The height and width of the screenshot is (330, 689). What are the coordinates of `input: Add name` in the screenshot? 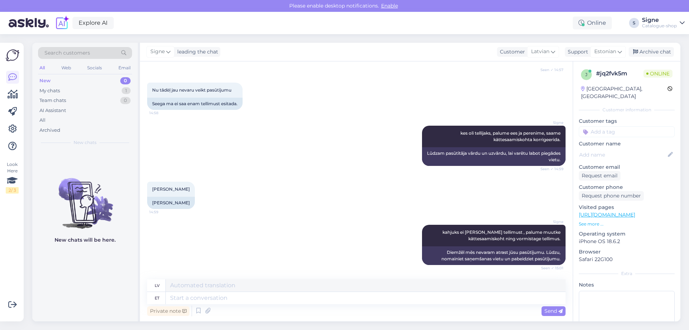 It's located at (622, 155).